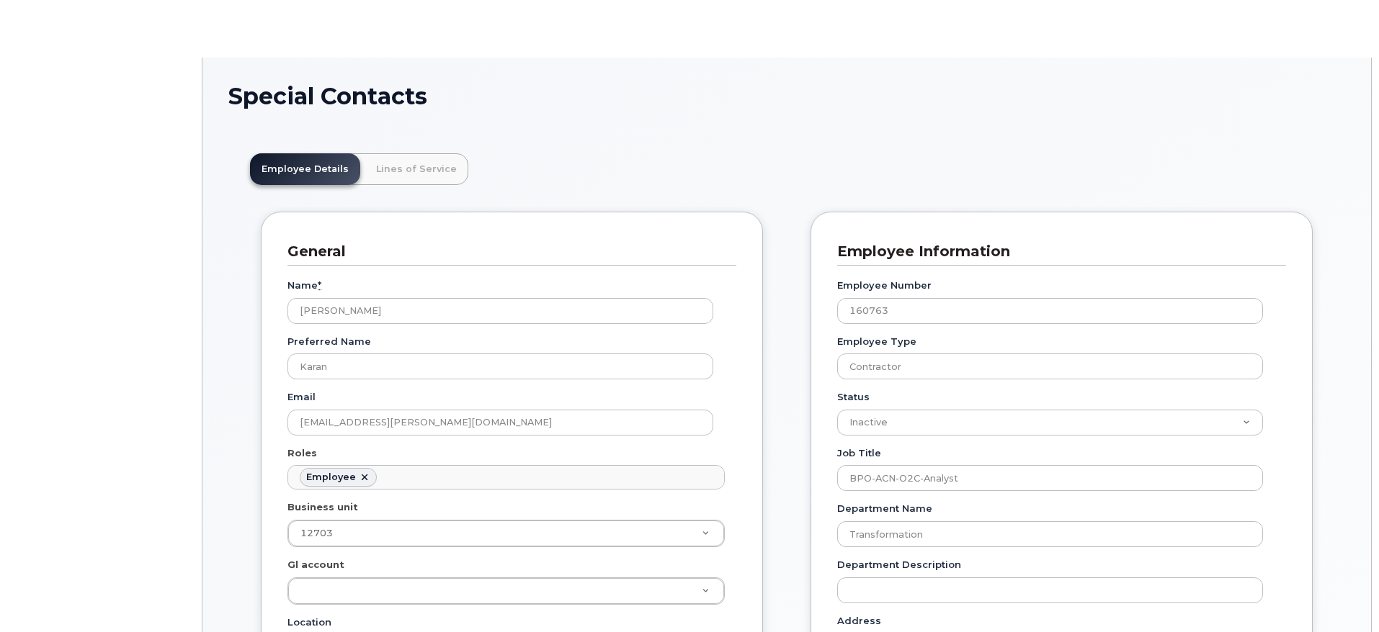 This screenshot has width=1379, height=632. What do you see at coordinates (859, 621) in the screenshot?
I see `label: Address` at bounding box center [859, 621].